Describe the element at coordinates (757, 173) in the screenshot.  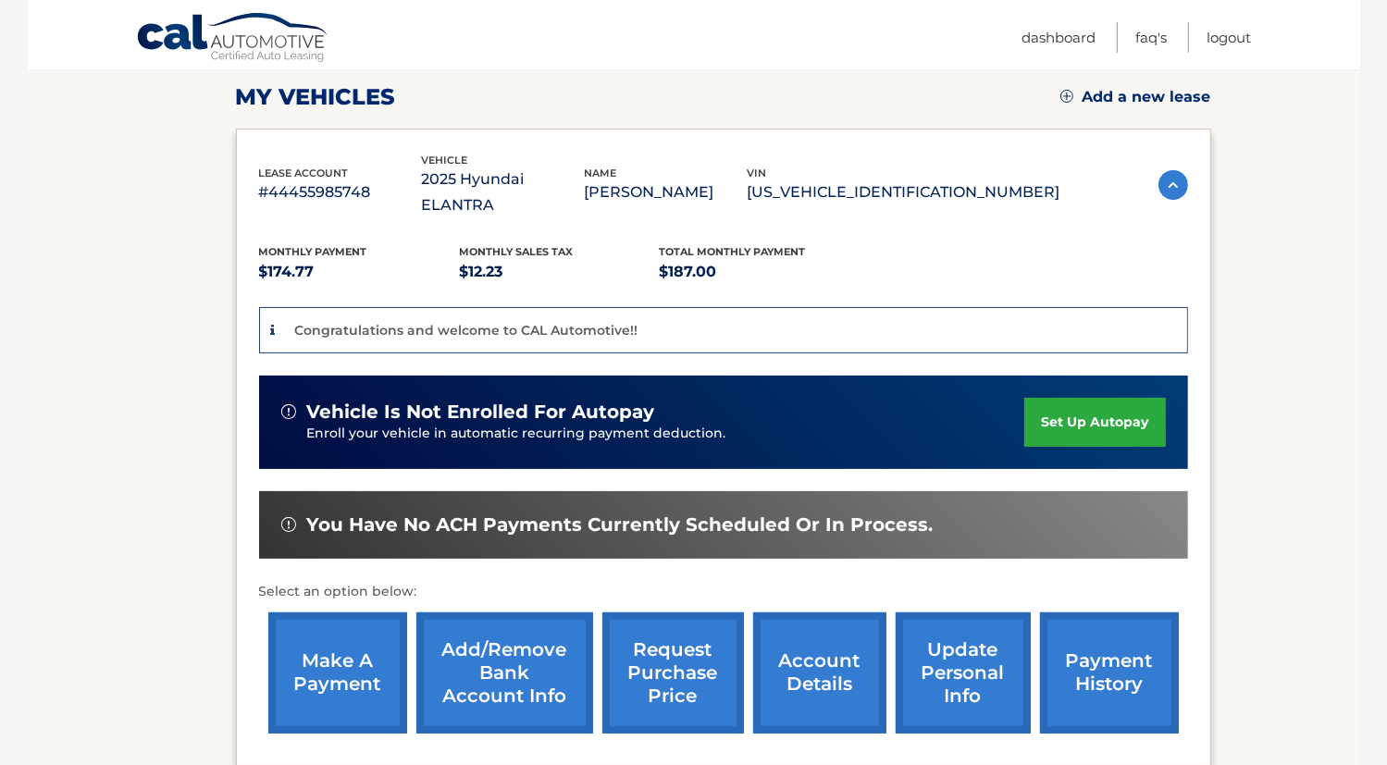
I see `span: vin` at that location.